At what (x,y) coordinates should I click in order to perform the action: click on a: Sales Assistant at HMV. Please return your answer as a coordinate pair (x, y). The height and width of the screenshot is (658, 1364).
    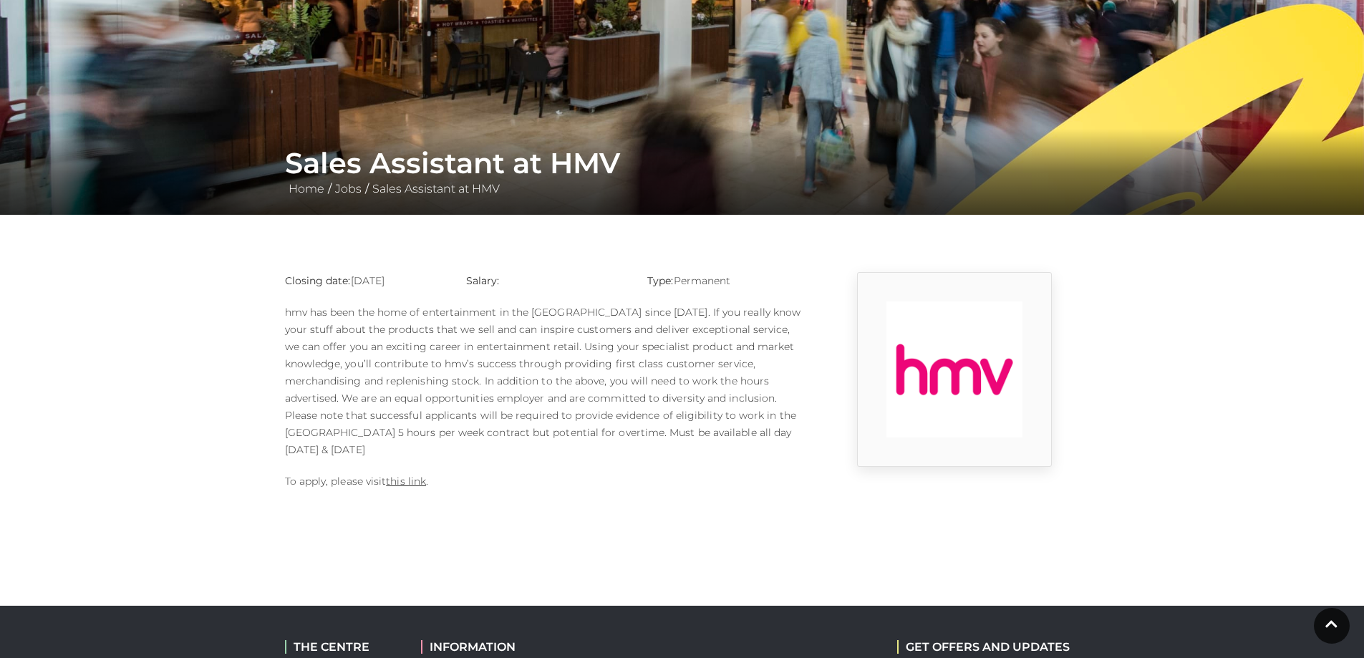
    Looking at the image, I should click on (436, 188).